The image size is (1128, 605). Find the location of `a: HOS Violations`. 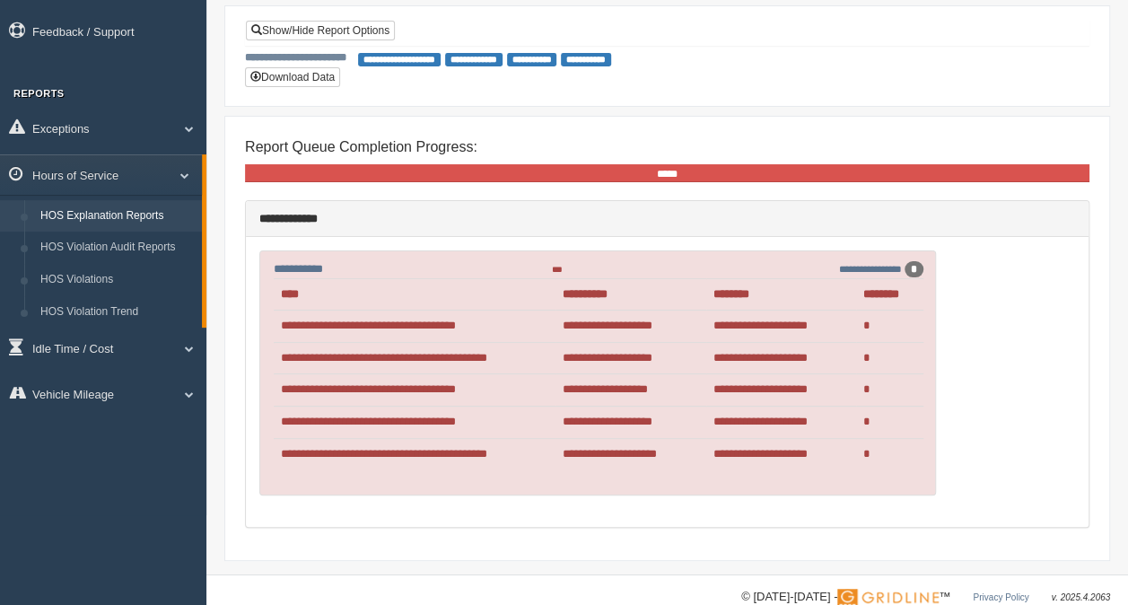

a: HOS Violations is located at coordinates (117, 280).